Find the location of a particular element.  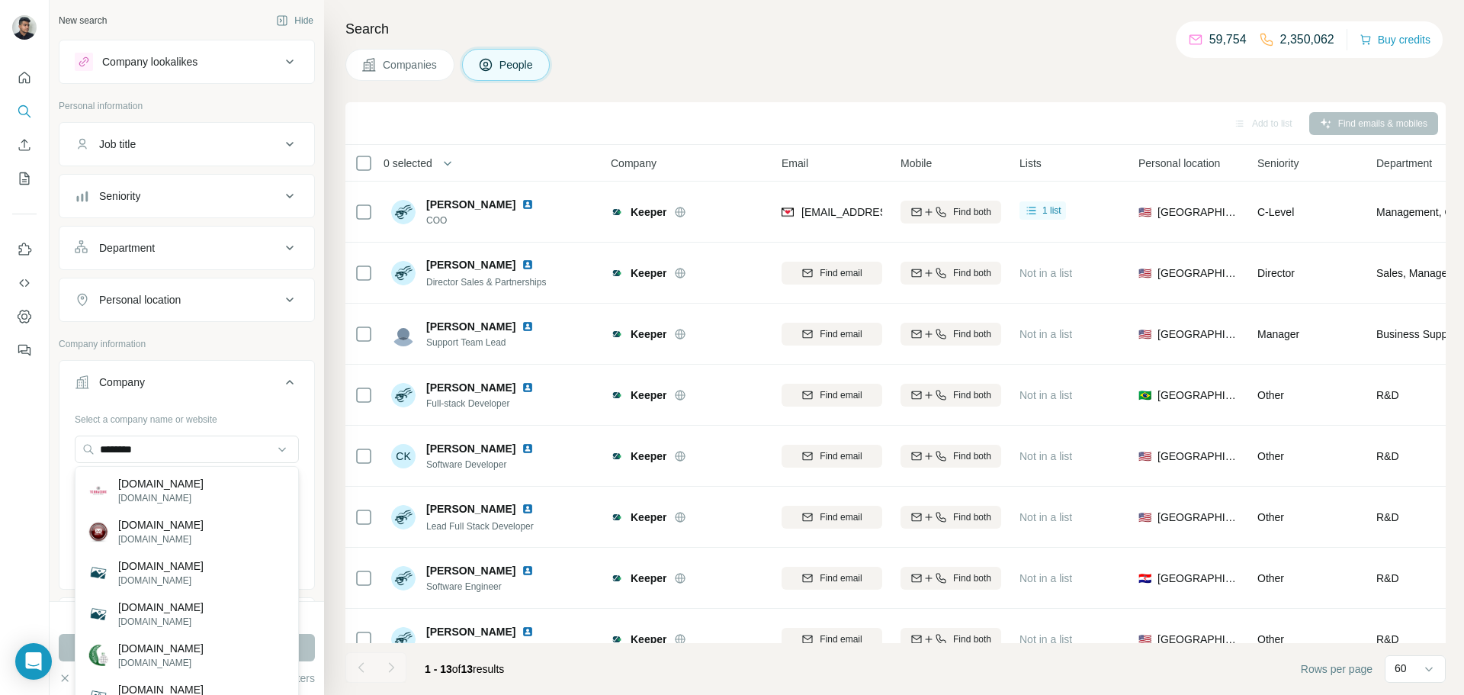

img: BesteSchlafsystemeVereint.com is located at coordinates (98, 532).